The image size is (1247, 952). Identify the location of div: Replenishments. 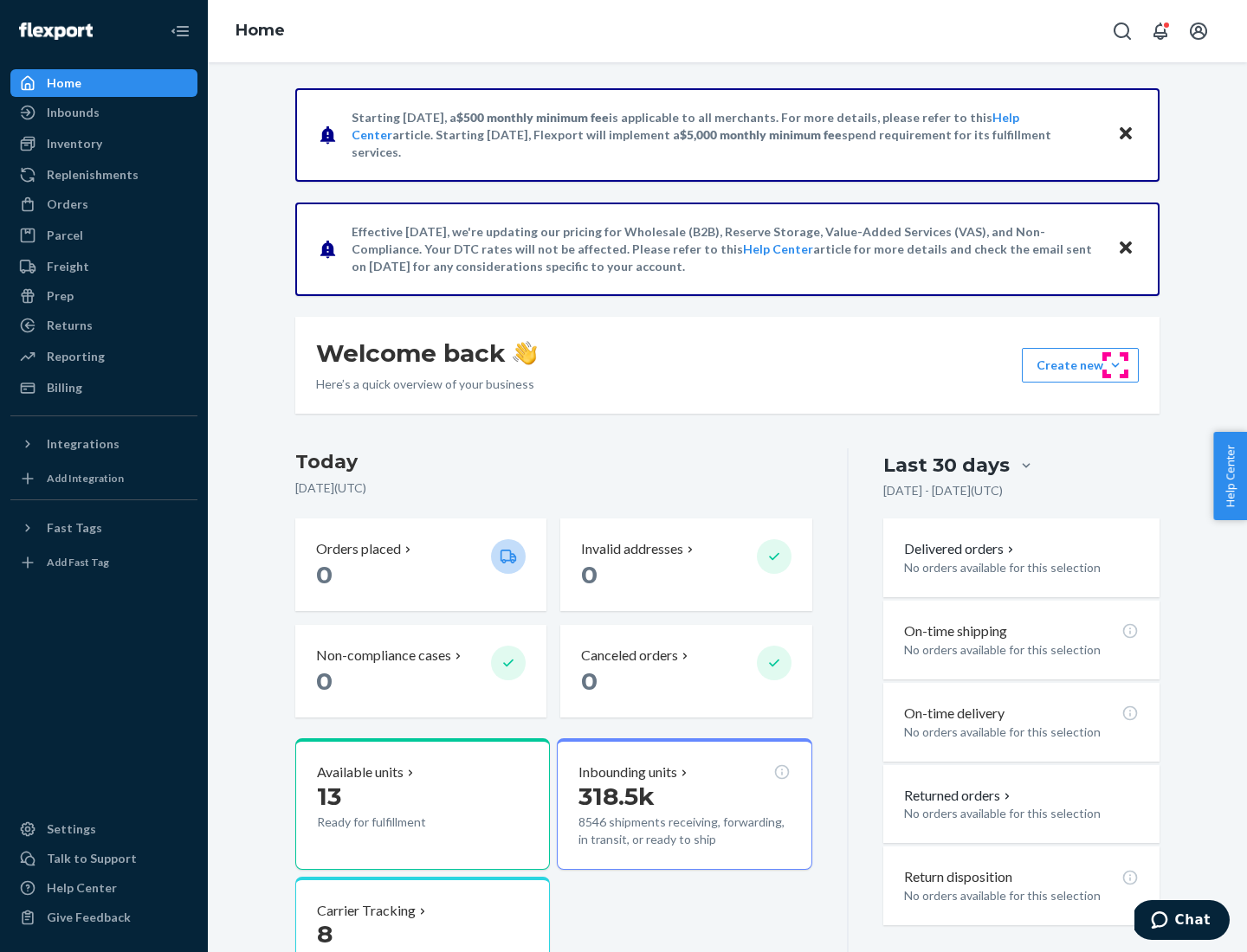
(93, 175).